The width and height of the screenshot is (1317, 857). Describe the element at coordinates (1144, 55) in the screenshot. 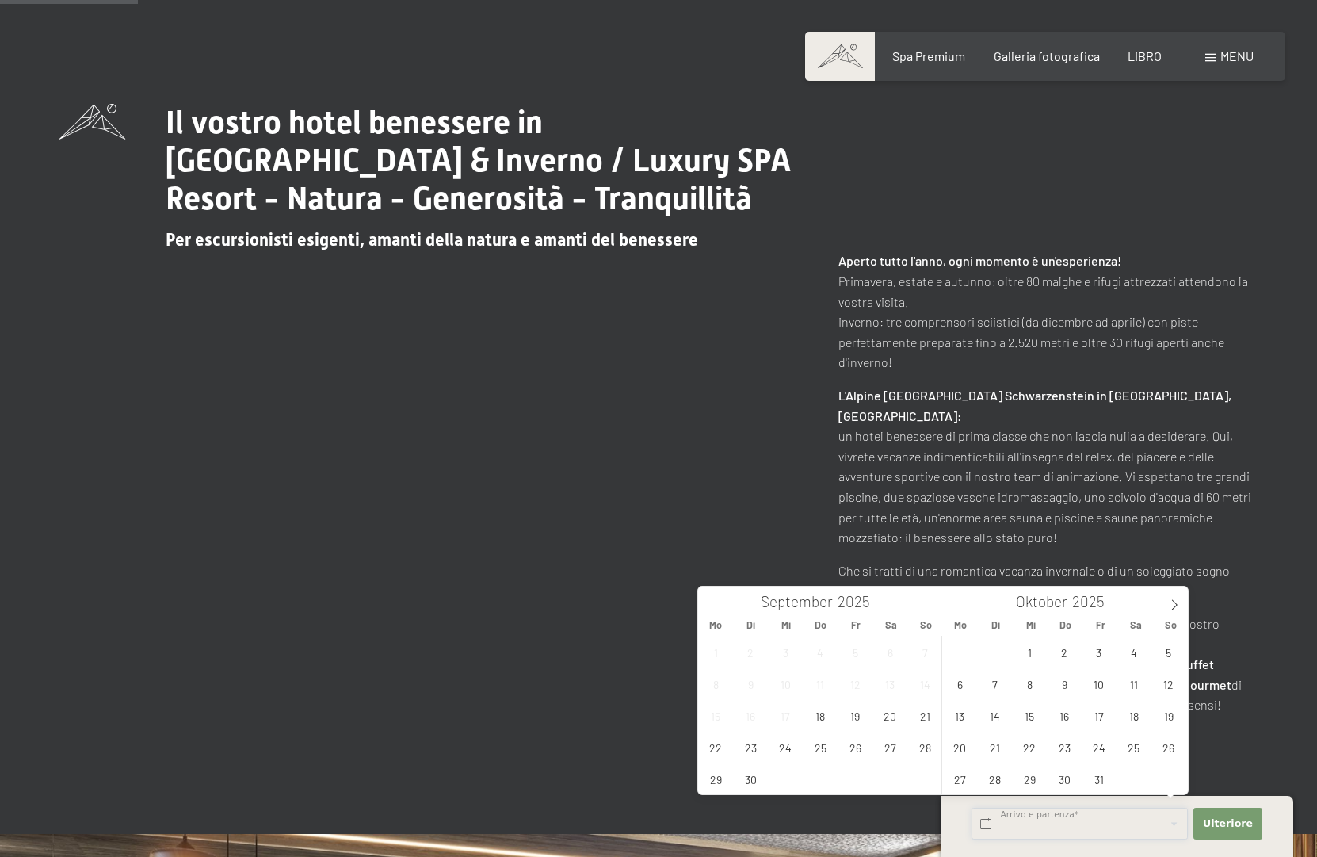

I see `font: LIBRO` at that location.